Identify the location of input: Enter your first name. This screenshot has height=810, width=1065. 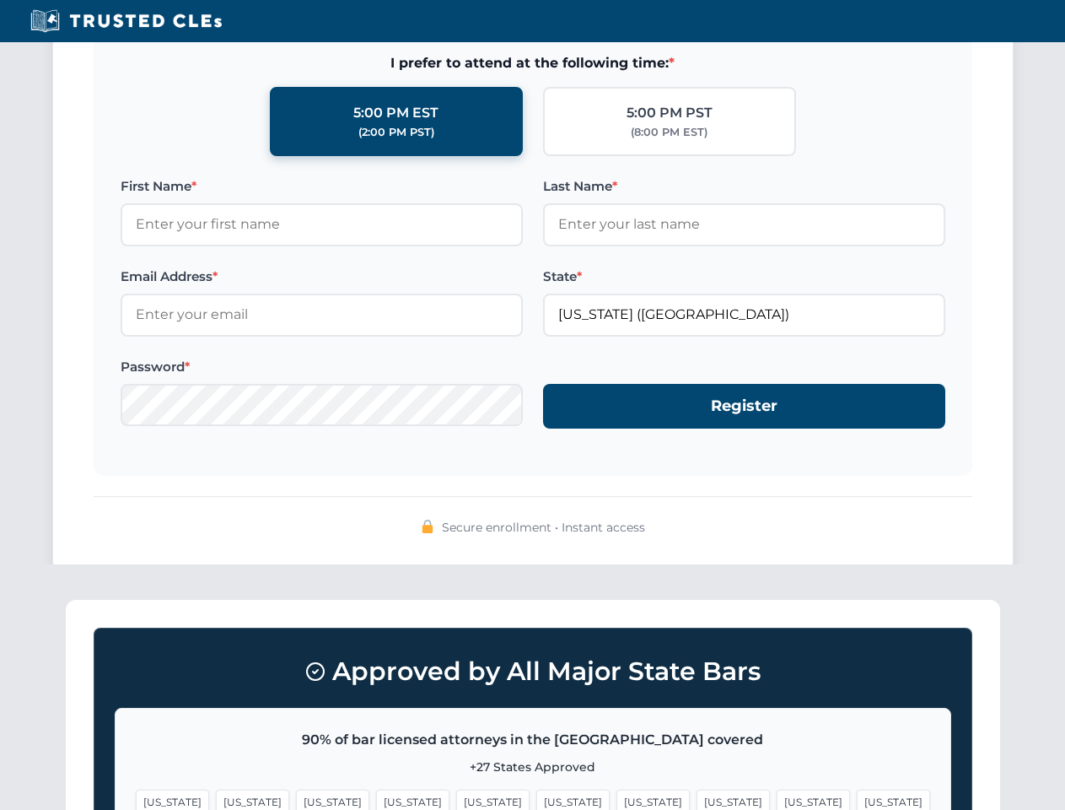
(321, 224).